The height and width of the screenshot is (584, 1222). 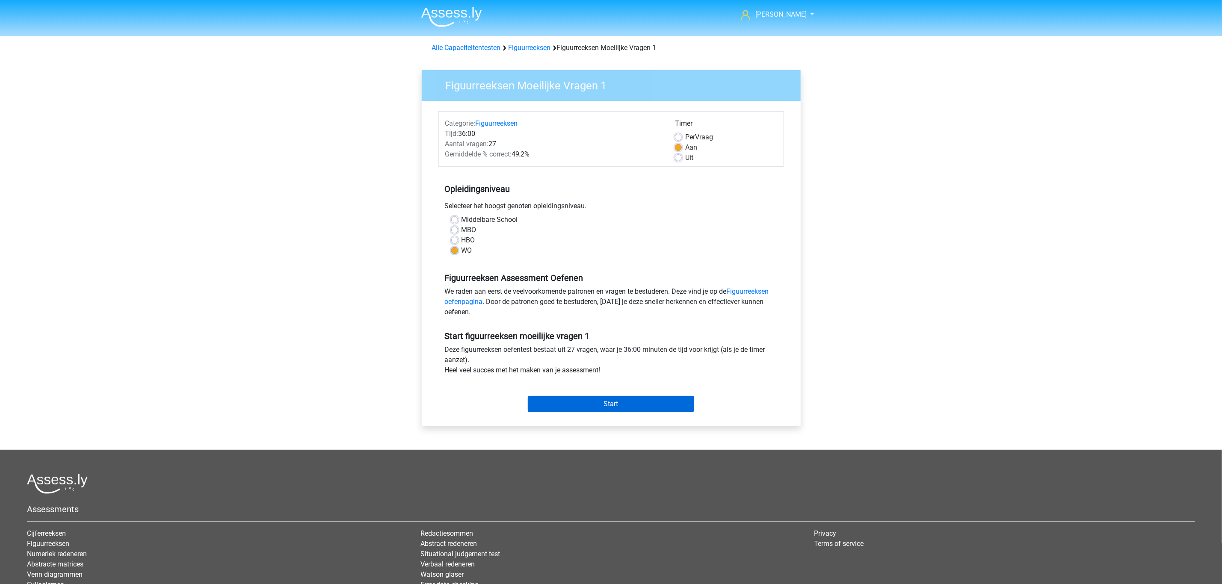 What do you see at coordinates (446, 533) in the screenshot?
I see `a: Redactiesommen` at bounding box center [446, 533].